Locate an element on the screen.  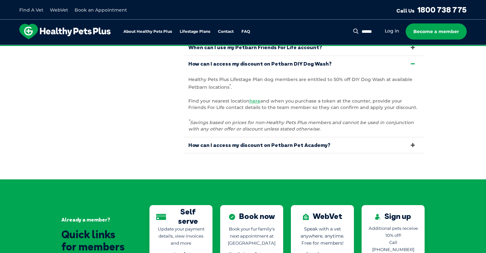
div: Book now is located at coordinates (252, 216).